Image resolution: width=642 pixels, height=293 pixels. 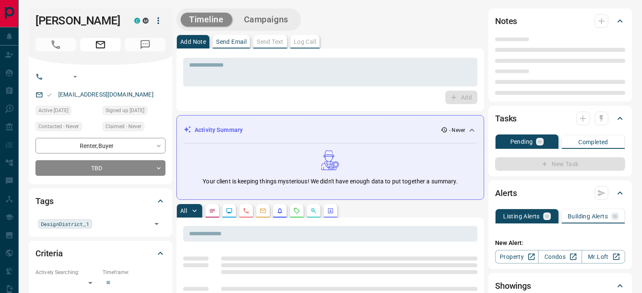 I want to click on p: - Never, so click(x=457, y=130).